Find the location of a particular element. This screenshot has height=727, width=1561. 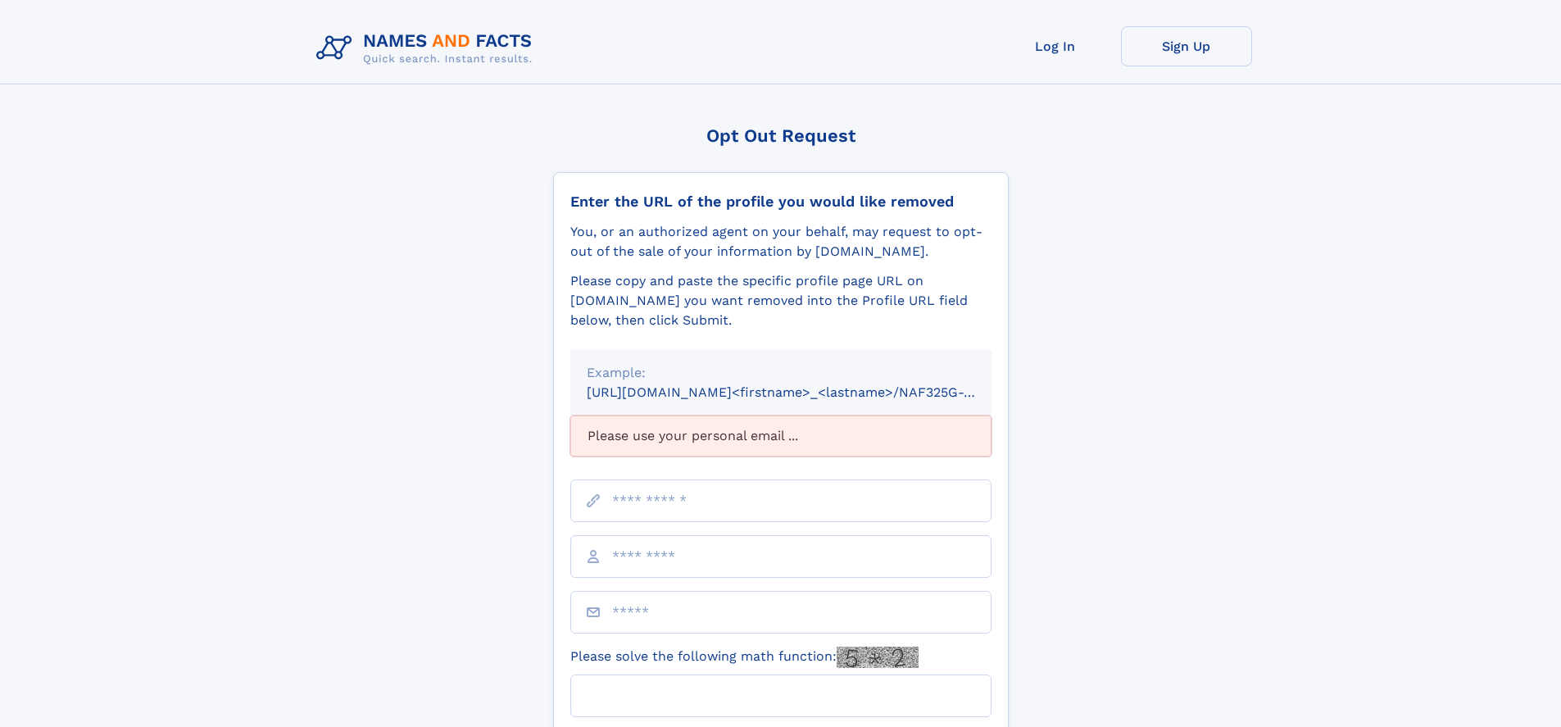

div: Please use your personal email ... is located at coordinates (781, 436).